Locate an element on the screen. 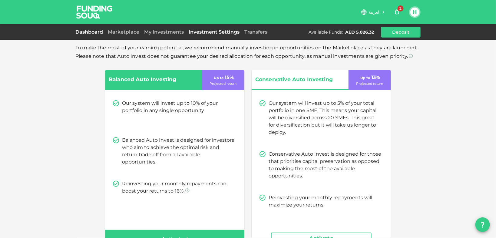  p: Reinvesting your monthly repayments can boost your returns to 16%. is located at coordinates (178, 187).